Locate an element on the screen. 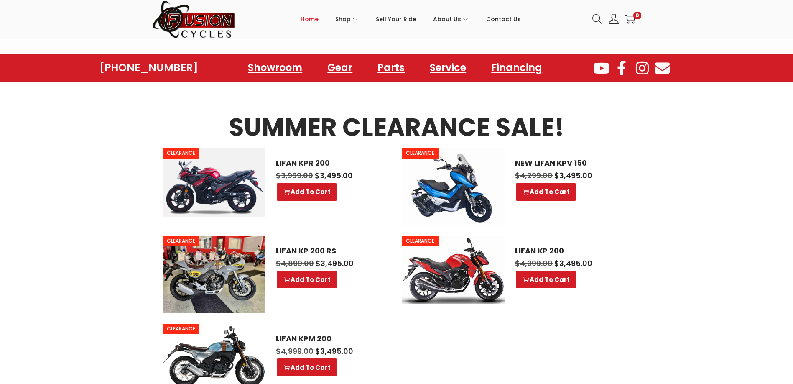 The width and height of the screenshot is (793, 384). a: Parts is located at coordinates (391, 68).